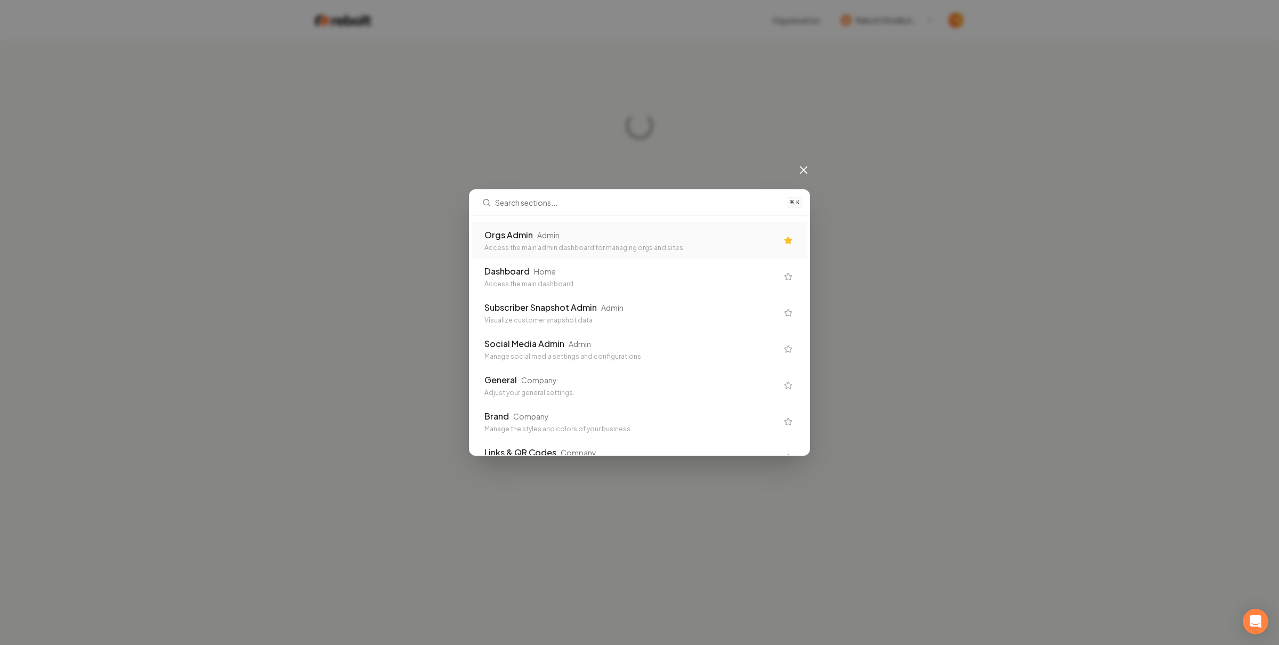 The width and height of the screenshot is (1279, 645). Describe the element at coordinates (631, 357) in the screenshot. I see `div: Manage social media settings and configurations` at that location.